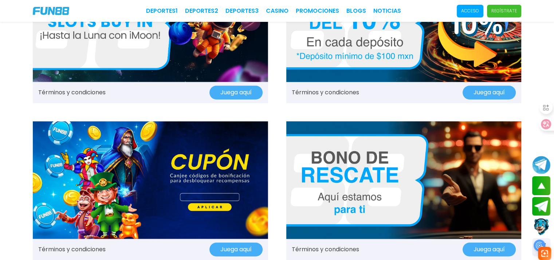 This screenshot has width=554, height=260. I want to click on a: Deportes3, so click(242, 11).